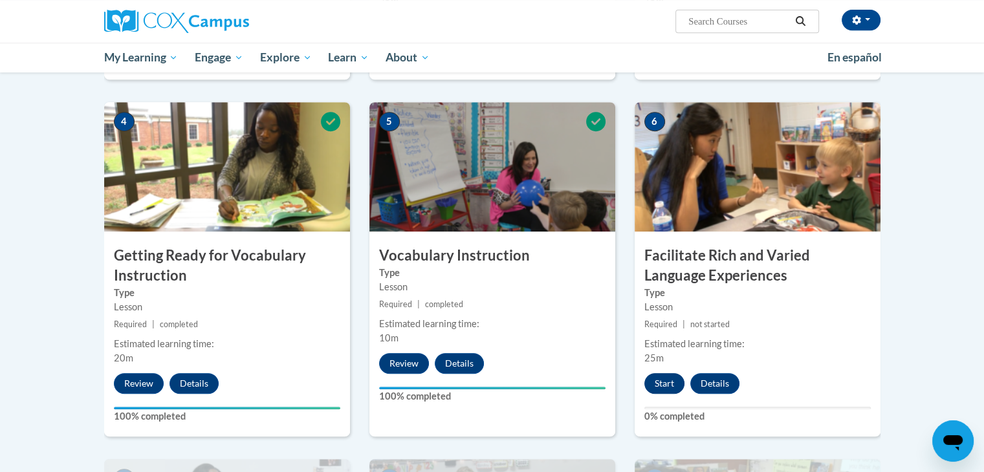 The image size is (984, 472). What do you see at coordinates (492, 255) in the screenshot?
I see `h3: Vocabulary Instruction` at bounding box center [492, 255].